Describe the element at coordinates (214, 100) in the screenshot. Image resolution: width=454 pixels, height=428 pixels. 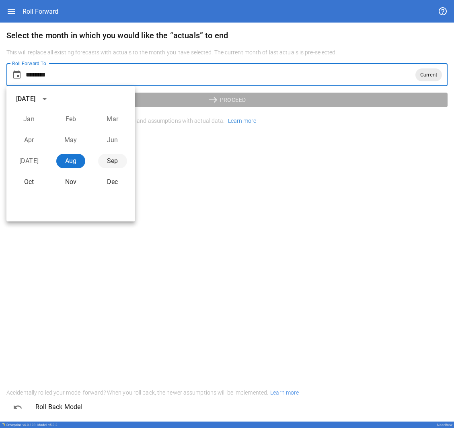
I see `span: east` at that location.